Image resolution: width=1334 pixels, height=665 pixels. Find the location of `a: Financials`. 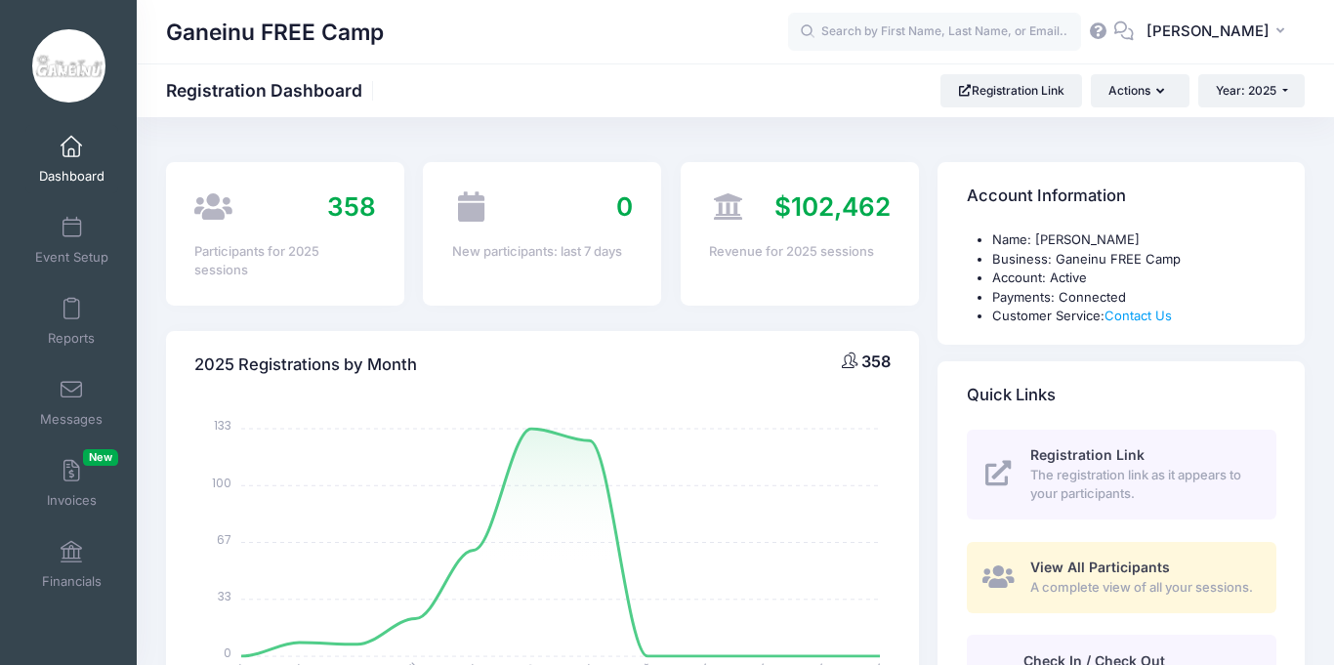

a: Financials is located at coordinates (71, 565).